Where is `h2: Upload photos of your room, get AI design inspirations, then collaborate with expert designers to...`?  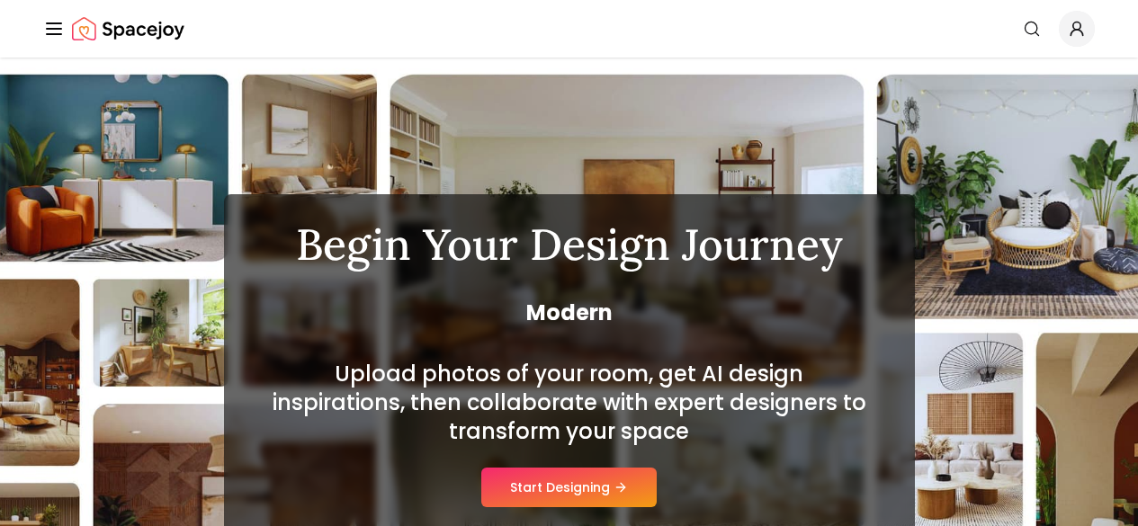
h2: Upload photos of your room, get AI design inspirations, then collaborate with expert designers to... is located at coordinates (570, 403).